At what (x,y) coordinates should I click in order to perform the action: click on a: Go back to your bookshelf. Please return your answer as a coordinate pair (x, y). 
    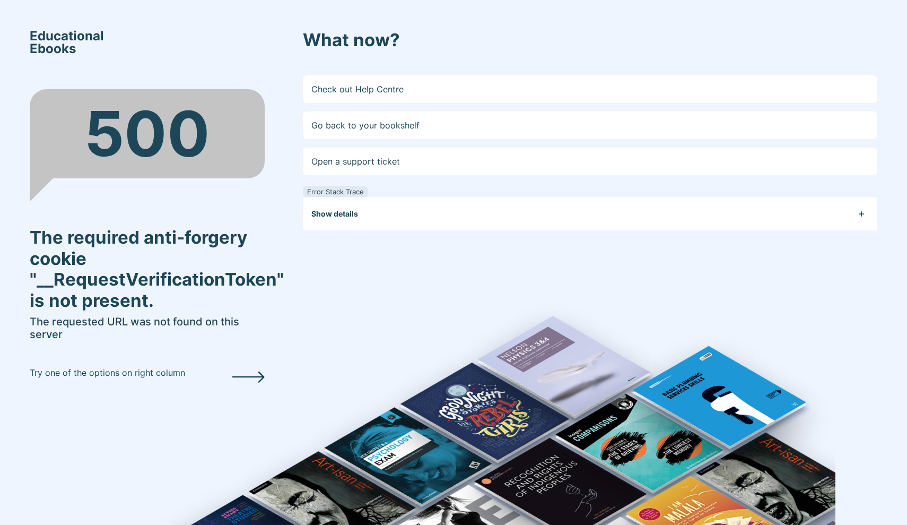
    Looking at the image, I should click on (590, 125).